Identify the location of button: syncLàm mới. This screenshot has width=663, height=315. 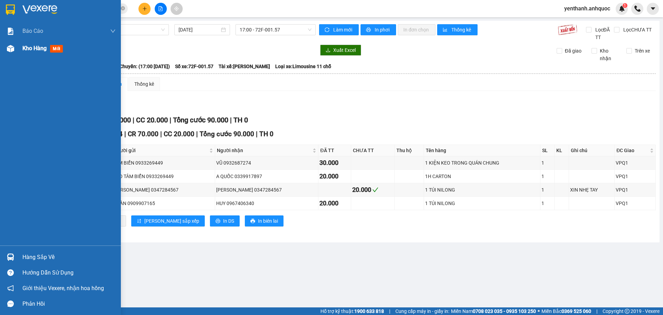
(339, 30).